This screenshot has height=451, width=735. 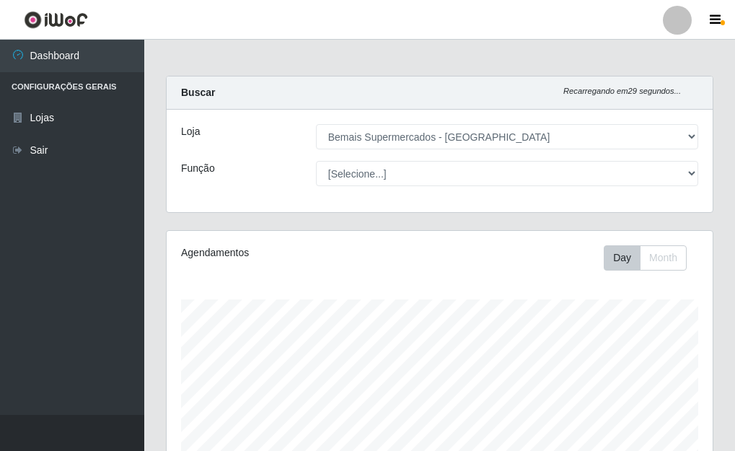 What do you see at coordinates (622, 91) in the screenshot?
I see `i: Recarregando em 29 segundos...` at bounding box center [622, 91].